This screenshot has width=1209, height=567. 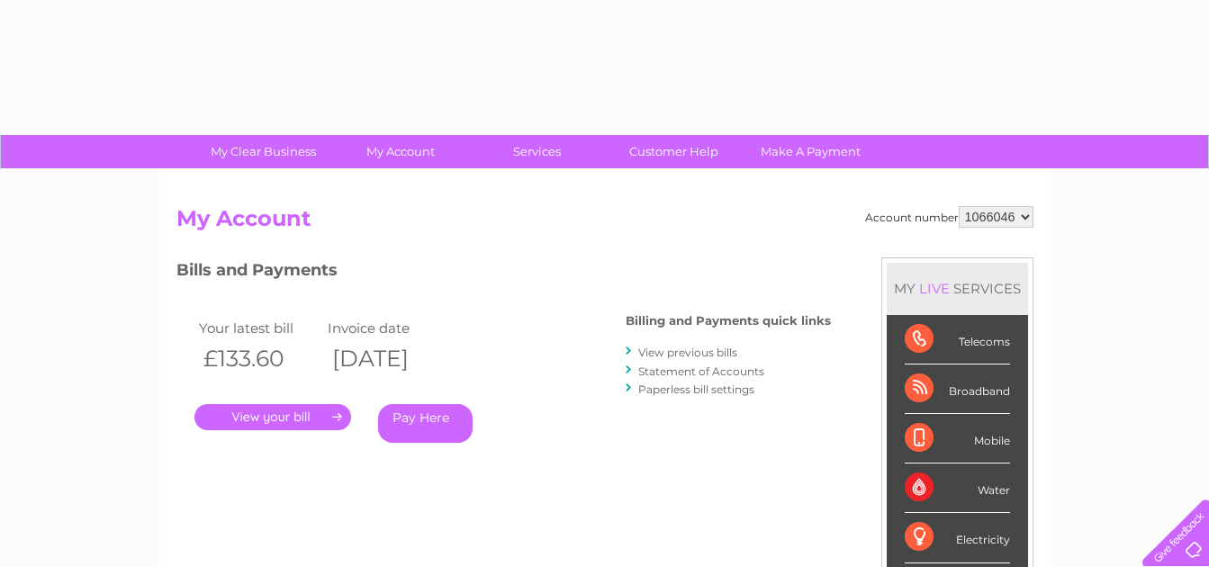 What do you see at coordinates (259, 358) in the screenshot?
I see `th: £133.60` at bounding box center [259, 358].